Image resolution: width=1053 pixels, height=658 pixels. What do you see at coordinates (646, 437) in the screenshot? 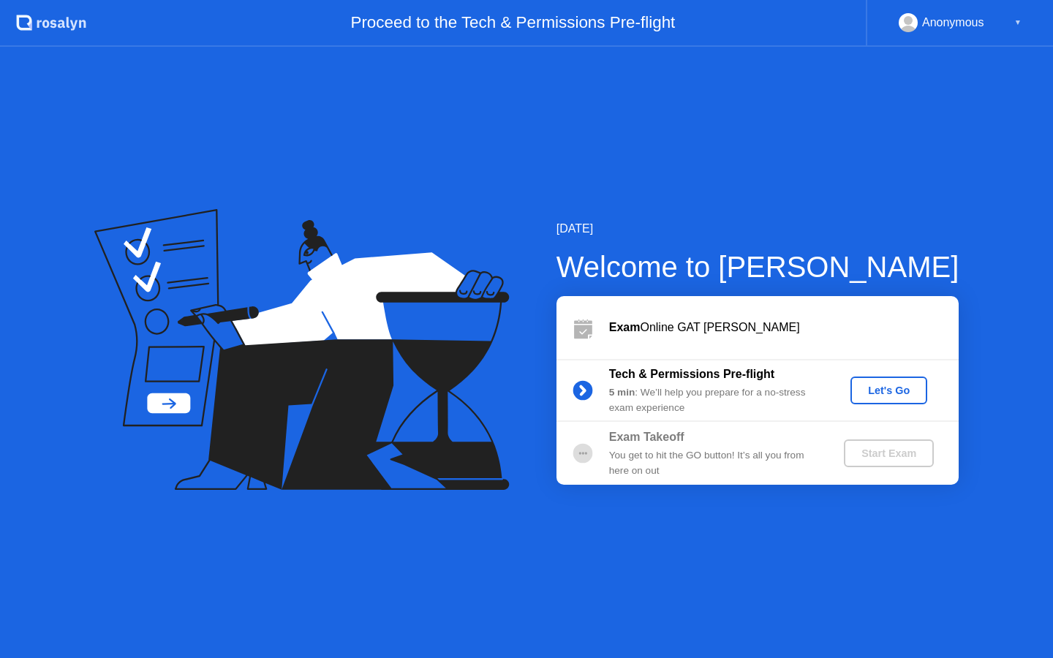
I see `b: Exam Takeoff` at bounding box center [646, 437].